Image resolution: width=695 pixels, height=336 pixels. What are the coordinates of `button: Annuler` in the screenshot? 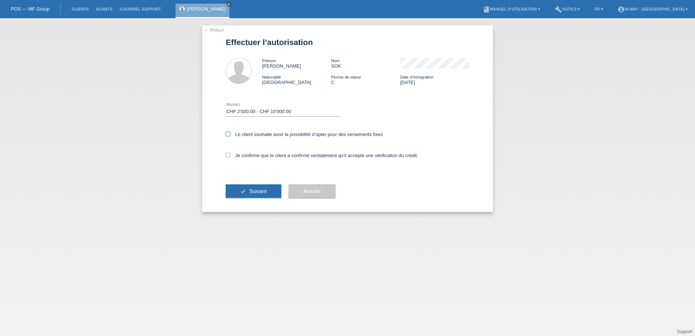 It's located at (312, 191).